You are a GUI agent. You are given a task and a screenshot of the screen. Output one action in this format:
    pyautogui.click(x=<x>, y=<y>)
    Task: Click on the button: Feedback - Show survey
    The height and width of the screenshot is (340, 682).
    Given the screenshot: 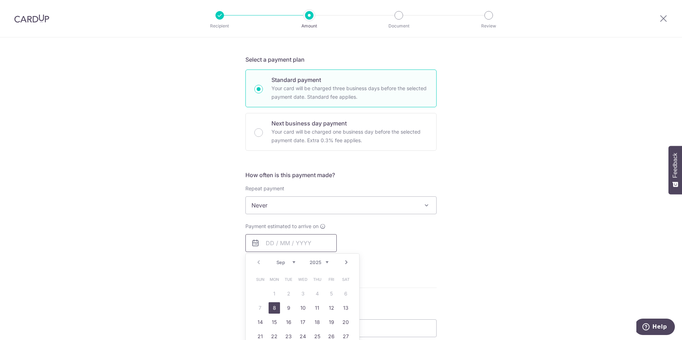 What is the action you would take?
    pyautogui.click(x=675, y=170)
    